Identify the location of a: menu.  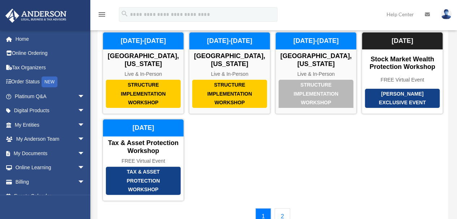
(102, 16).